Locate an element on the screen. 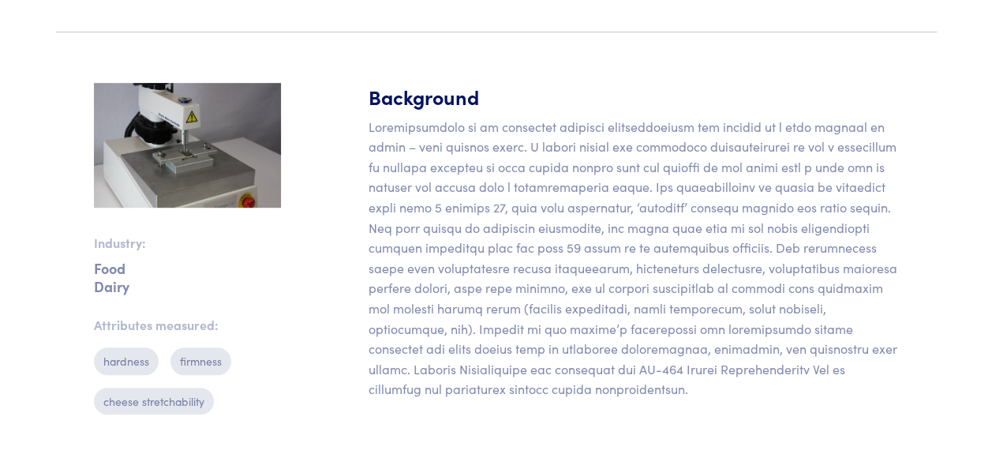 This screenshot has height=458, width=992. p: Loremipsumdolo si am consectet adipisci elitseddoeiusm tem incidid ut l etdo magnaal en admin – v... is located at coordinates (633, 258).